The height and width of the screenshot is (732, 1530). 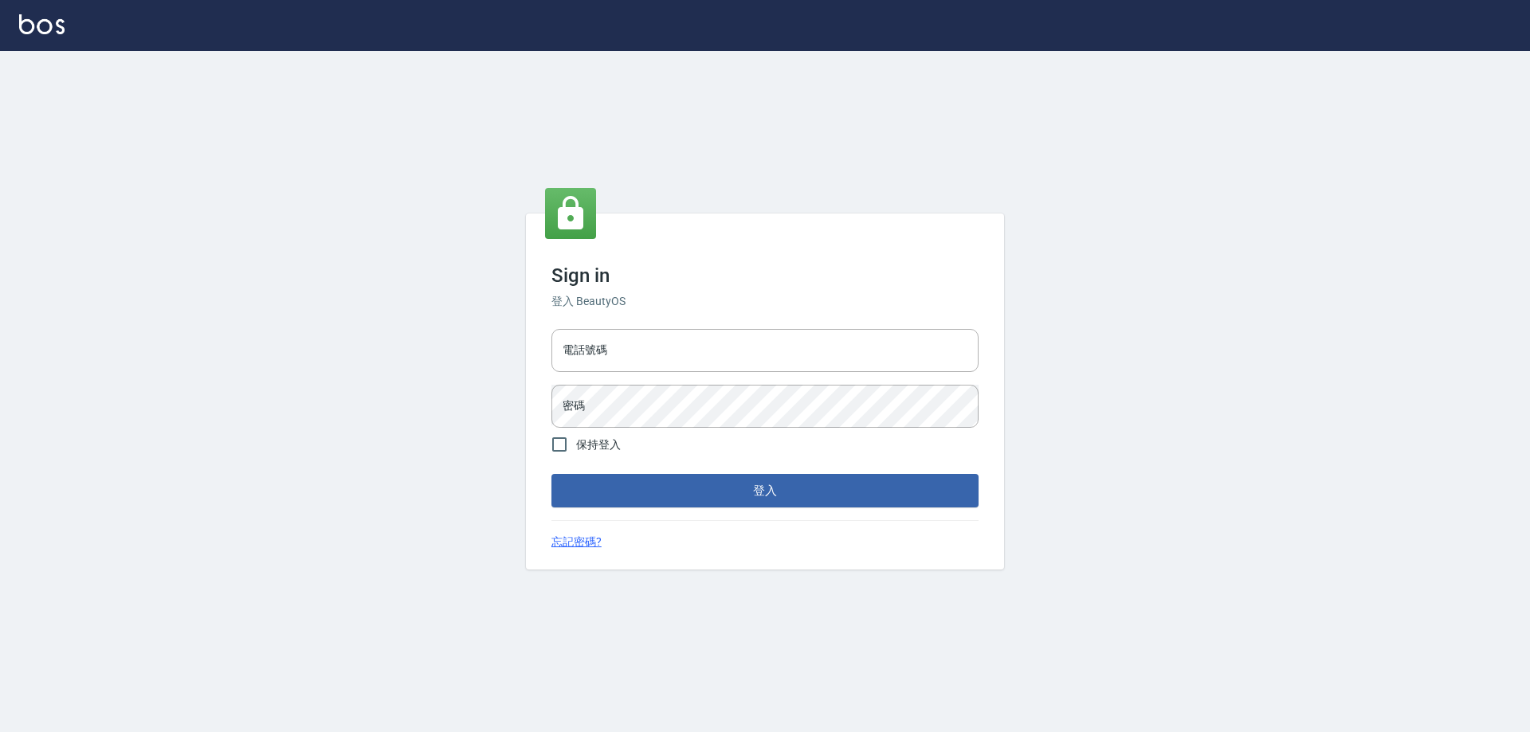 I want to click on button: 登入, so click(x=765, y=491).